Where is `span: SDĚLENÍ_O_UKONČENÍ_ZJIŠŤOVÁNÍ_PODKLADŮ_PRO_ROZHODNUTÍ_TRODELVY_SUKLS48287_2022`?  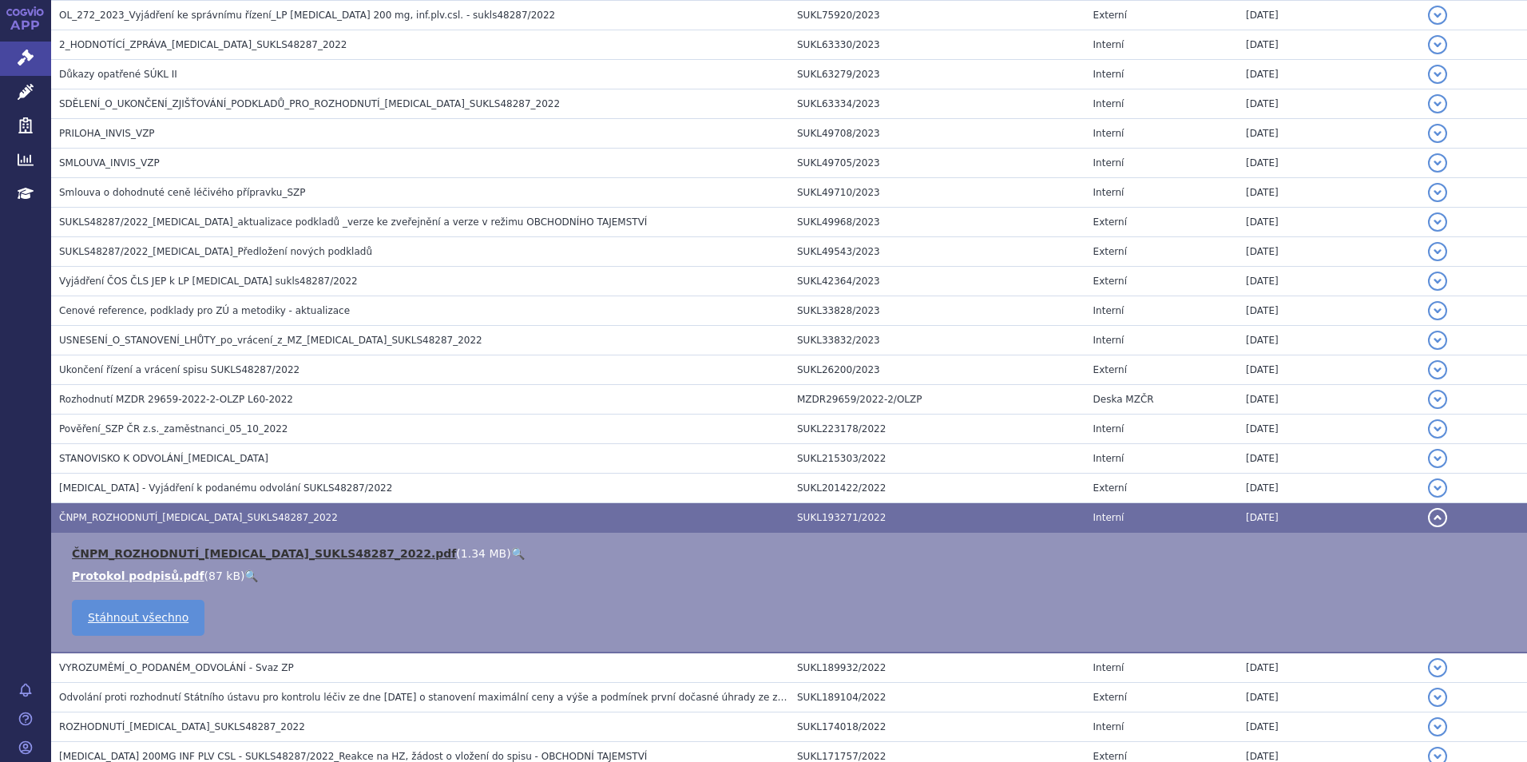 span: SDĚLENÍ_O_UKONČENÍ_ZJIŠŤOVÁNÍ_PODKLADŮ_PRO_ROZHODNUTÍ_TRODELVY_SUKLS48287_2022 is located at coordinates (309, 104).